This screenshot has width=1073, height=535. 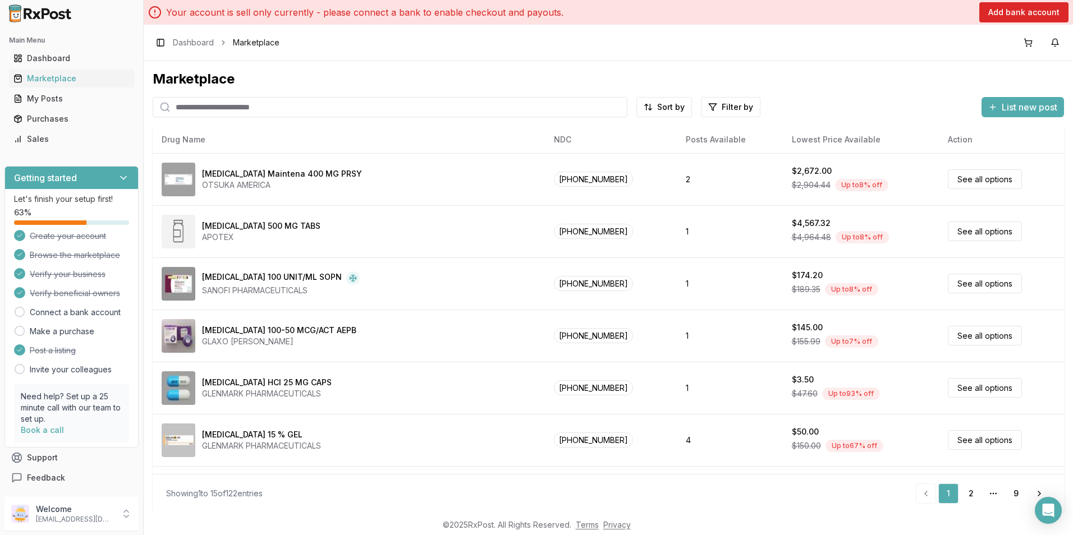 I want to click on p: Your account is sell only currently - please connect a bank to enable checkout and payouts., so click(x=365, y=12).